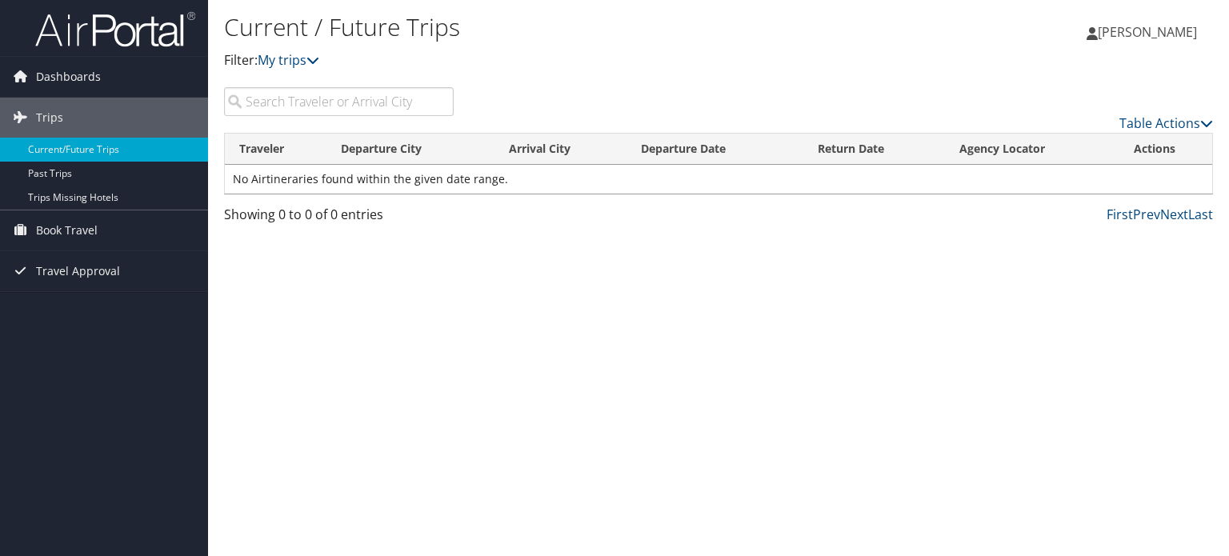 This screenshot has height=556, width=1229. Describe the element at coordinates (1147, 214) in the screenshot. I see `a: Prev` at that location.